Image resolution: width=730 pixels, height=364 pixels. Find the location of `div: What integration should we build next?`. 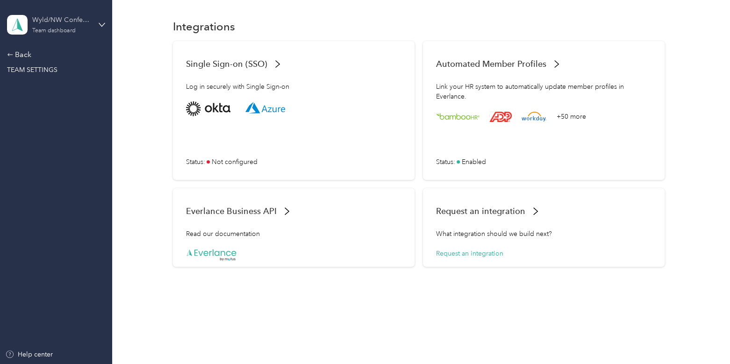

div: What integration should we build next? is located at coordinates (544, 239).